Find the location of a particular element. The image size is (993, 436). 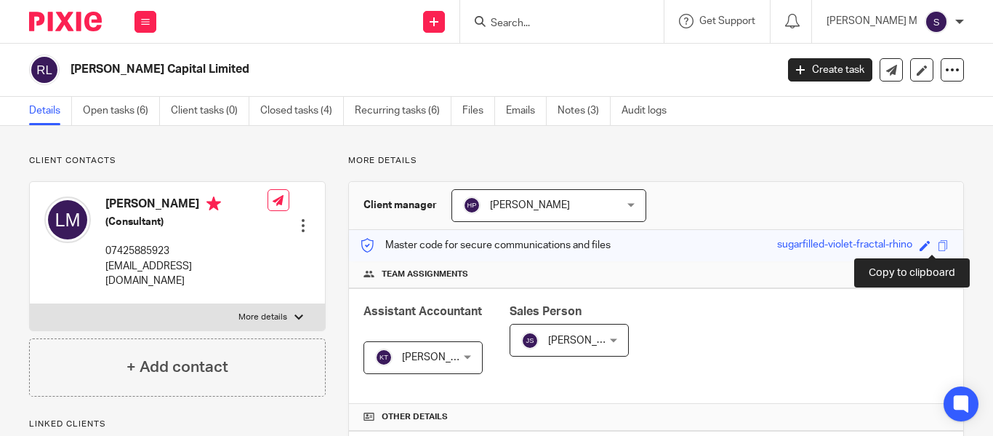

h3: Client manager is located at coordinates (400, 205).